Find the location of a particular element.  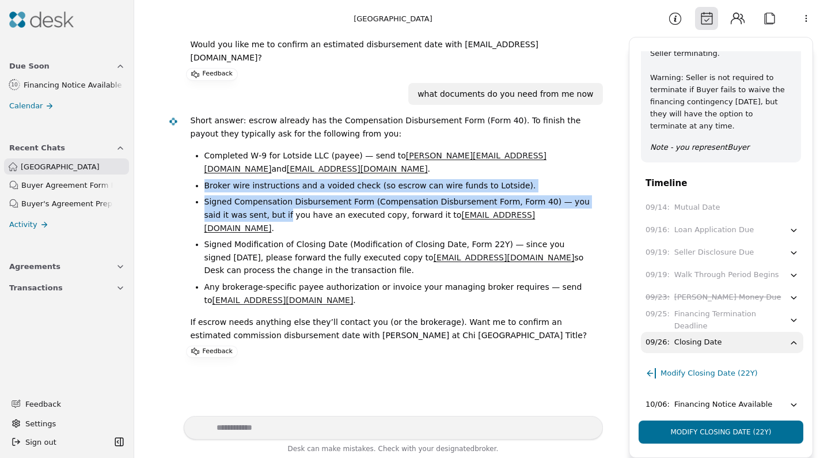

div: Loan Application Due is located at coordinates (714, 230).